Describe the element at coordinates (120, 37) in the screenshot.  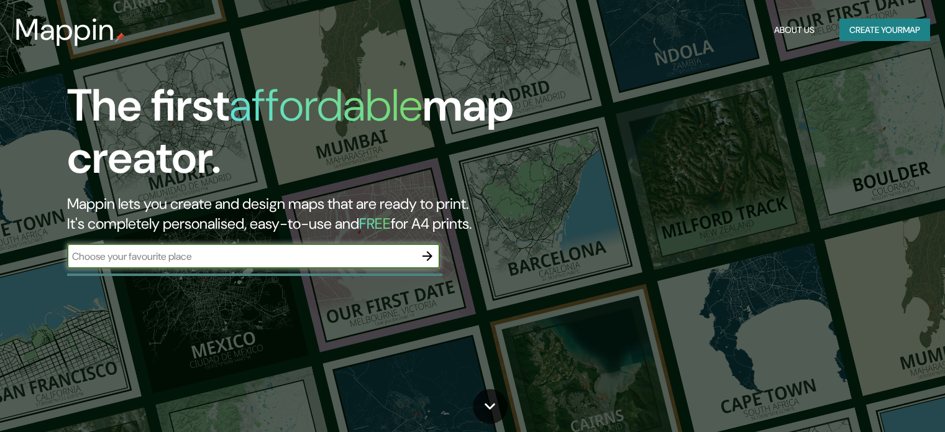
I see `img: mappin-pin` at that location.